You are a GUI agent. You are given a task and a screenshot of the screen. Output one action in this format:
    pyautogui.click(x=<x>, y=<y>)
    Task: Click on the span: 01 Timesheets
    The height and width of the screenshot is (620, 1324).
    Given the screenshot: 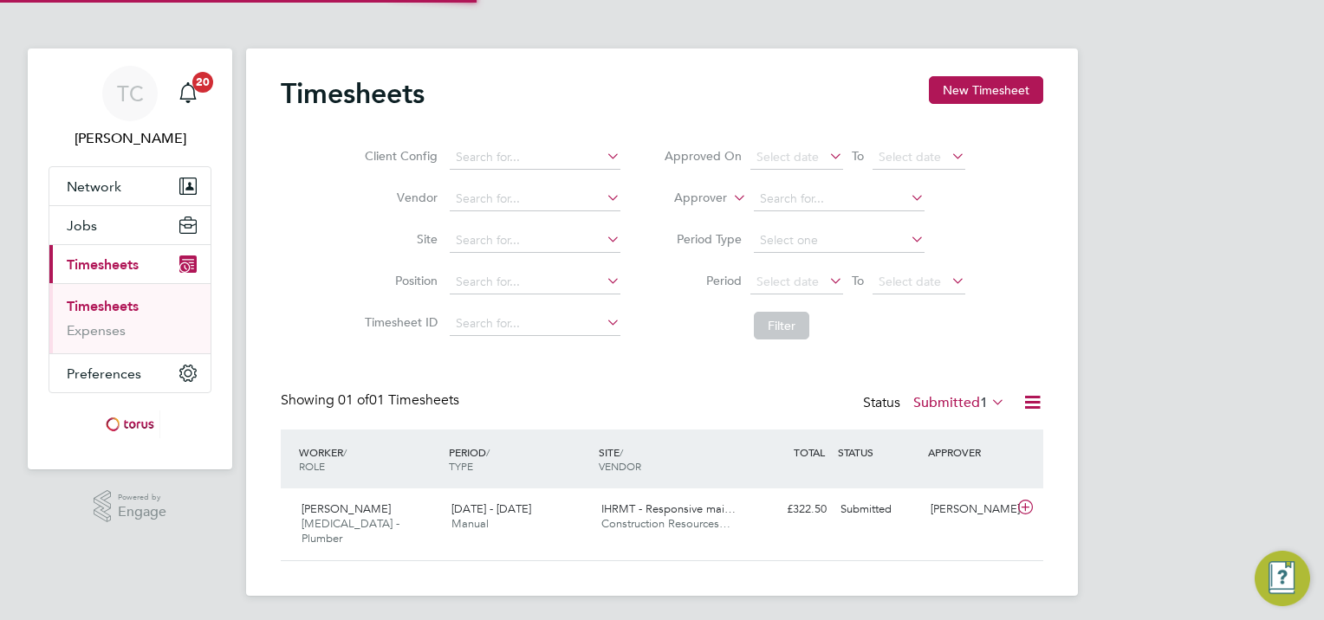 What is the action you would take?
    pyautogui.click(x=398, y=400)
    